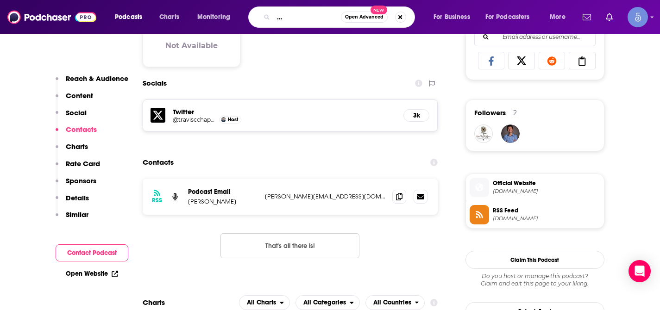 The width and height of the screenshot is (660, 310). I want to click on p: Similar, so click(77, 215).